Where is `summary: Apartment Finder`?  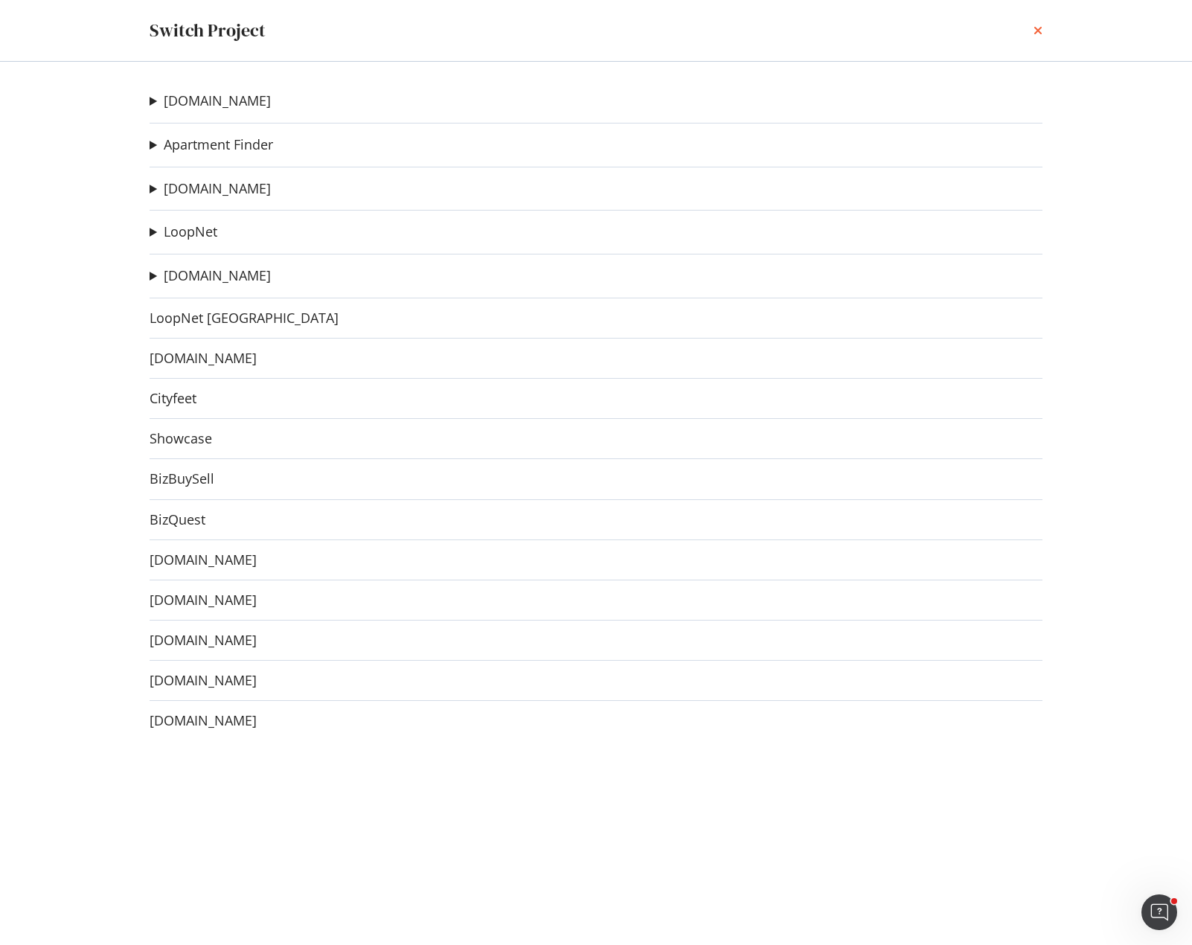
summary: Apartment Finder is located at coordinates (211, 145).